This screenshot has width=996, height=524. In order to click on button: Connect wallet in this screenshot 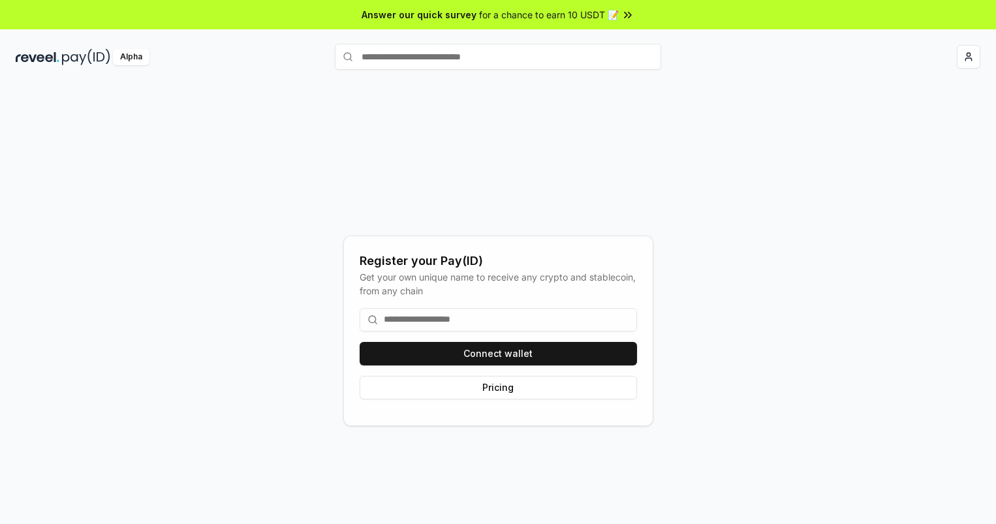, I will do `click(498, 354)`.